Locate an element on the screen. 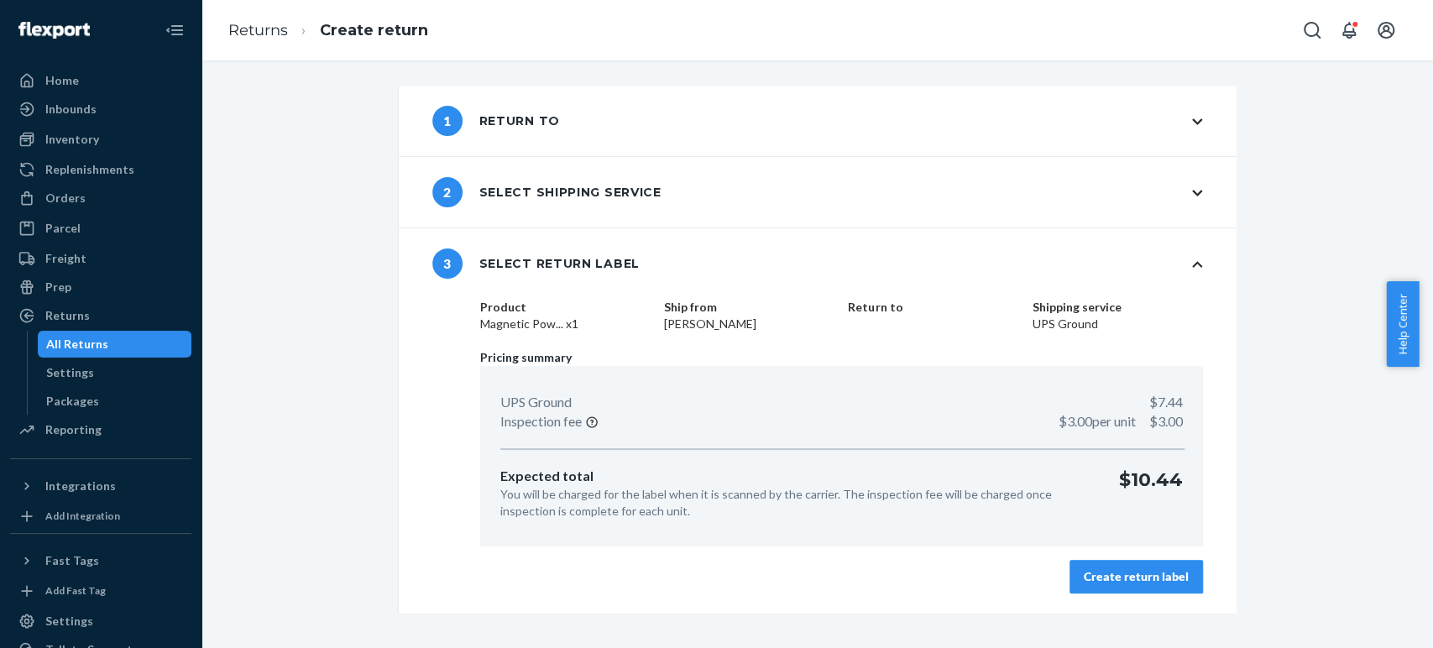  div: Fast Tags is located at coordinates (72, 561).